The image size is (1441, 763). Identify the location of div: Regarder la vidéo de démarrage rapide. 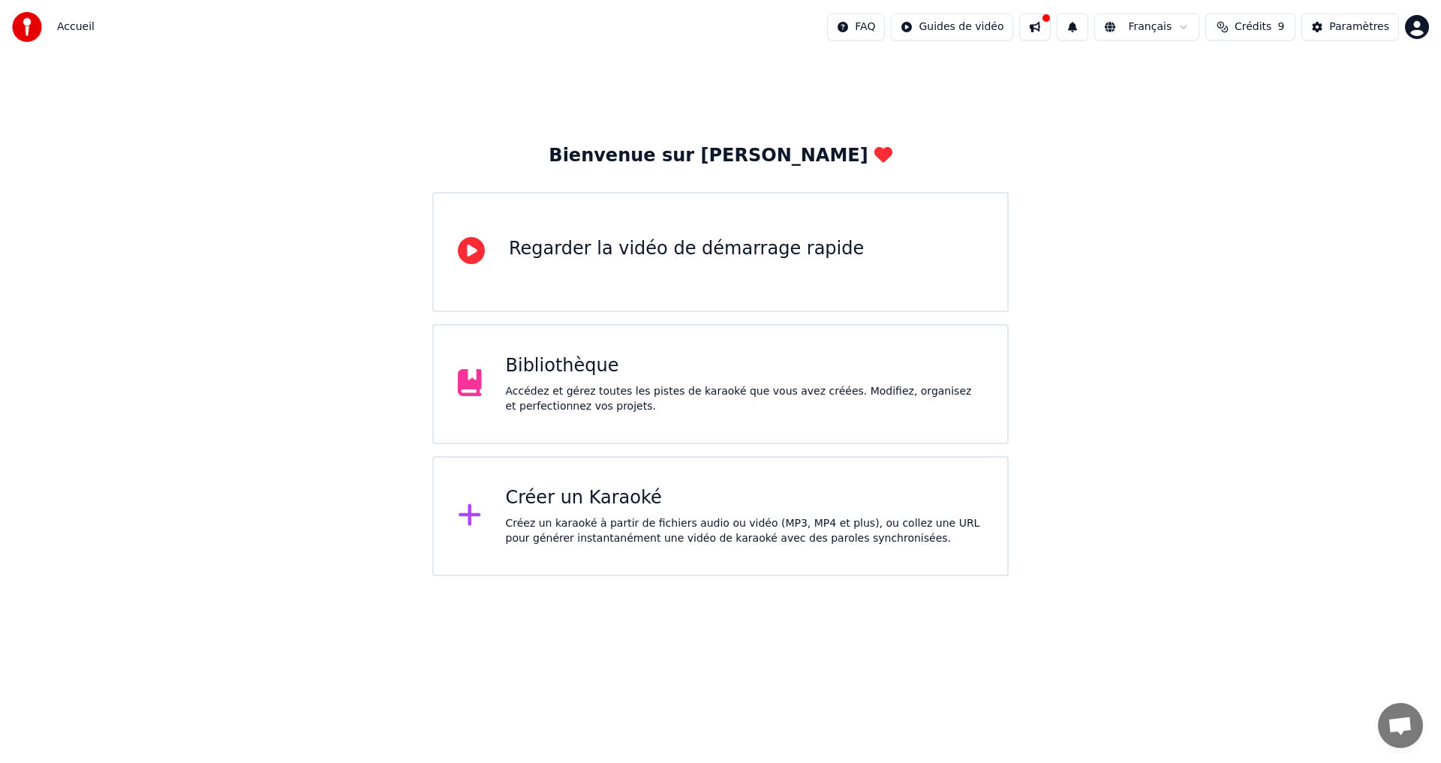
(686, 249).